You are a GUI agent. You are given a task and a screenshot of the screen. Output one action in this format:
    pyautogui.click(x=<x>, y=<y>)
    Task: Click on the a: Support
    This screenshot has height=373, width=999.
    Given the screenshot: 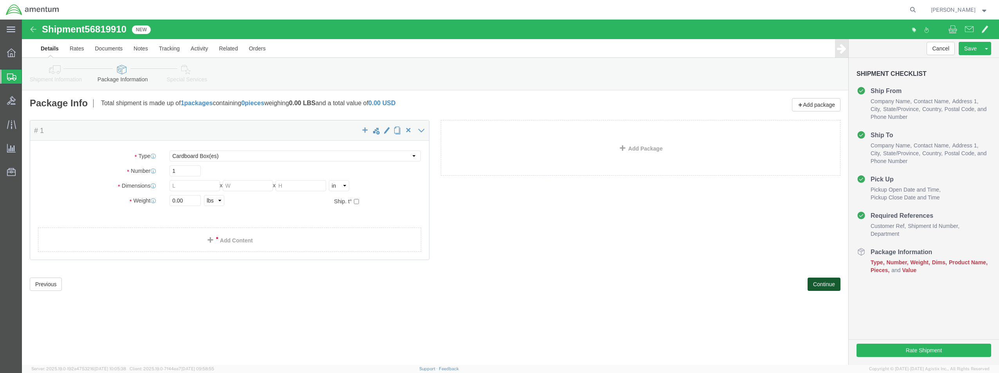 What is the action you would take?
    pyautogui.click(x=429, y=369)
    